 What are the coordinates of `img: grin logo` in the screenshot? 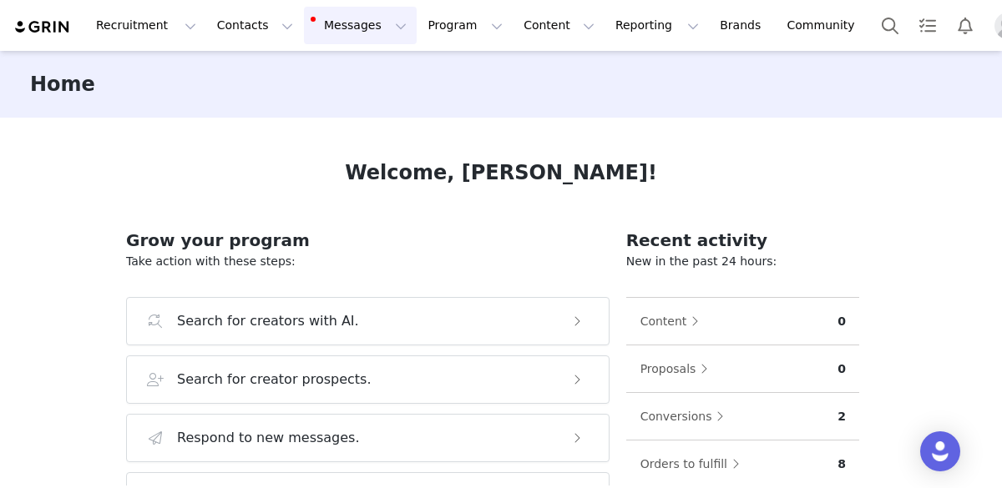 It's located at (43, 27).